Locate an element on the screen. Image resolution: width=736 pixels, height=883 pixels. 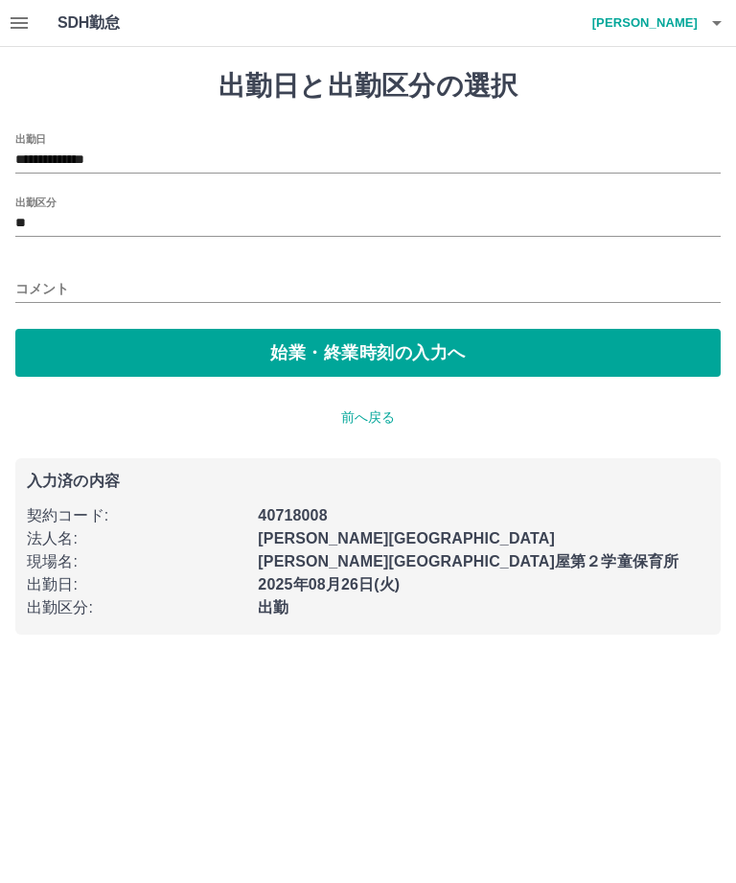
p: 出勤区分 : is located at coordinates (136, 608).